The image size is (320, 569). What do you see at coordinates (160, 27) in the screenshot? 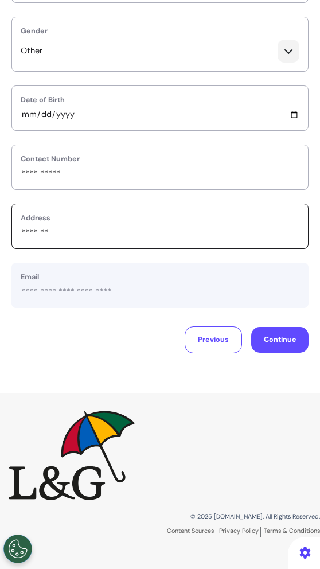
I see `label: Gender` at bounding box center [160, 27].